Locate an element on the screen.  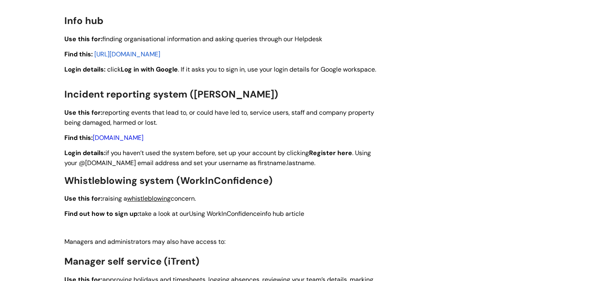
span: Log in with Google is located at coordinates (149, 69).